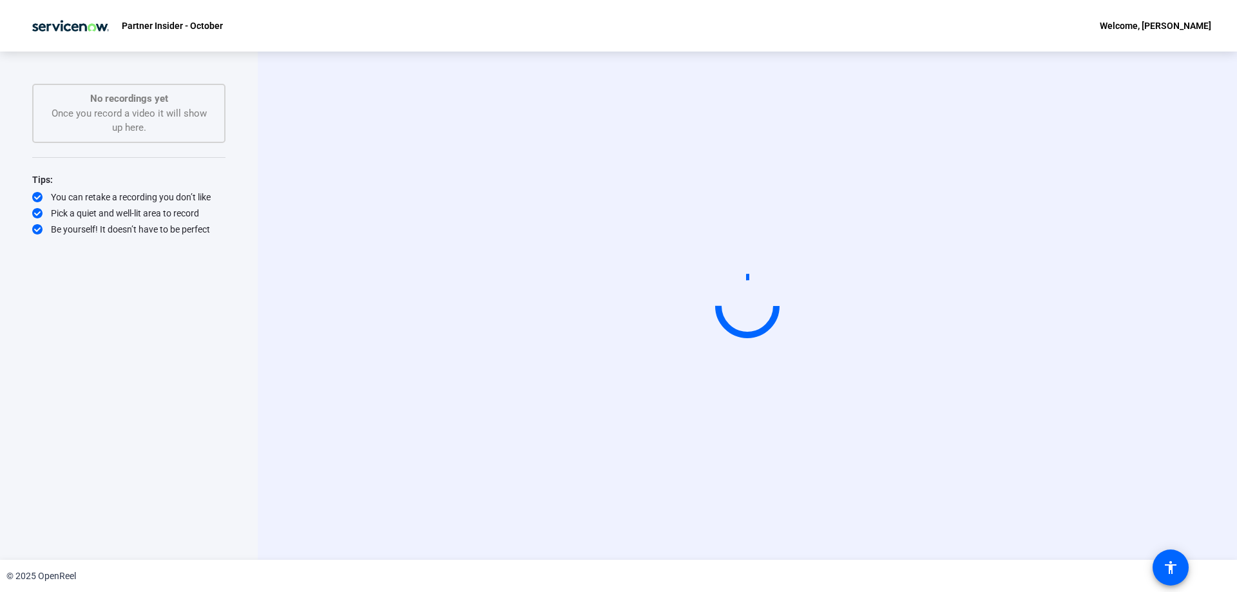 The width and height of the screenshot is (1237, 592). I want to click on div: You can retake a recording you don’t like, so click(129, 197).